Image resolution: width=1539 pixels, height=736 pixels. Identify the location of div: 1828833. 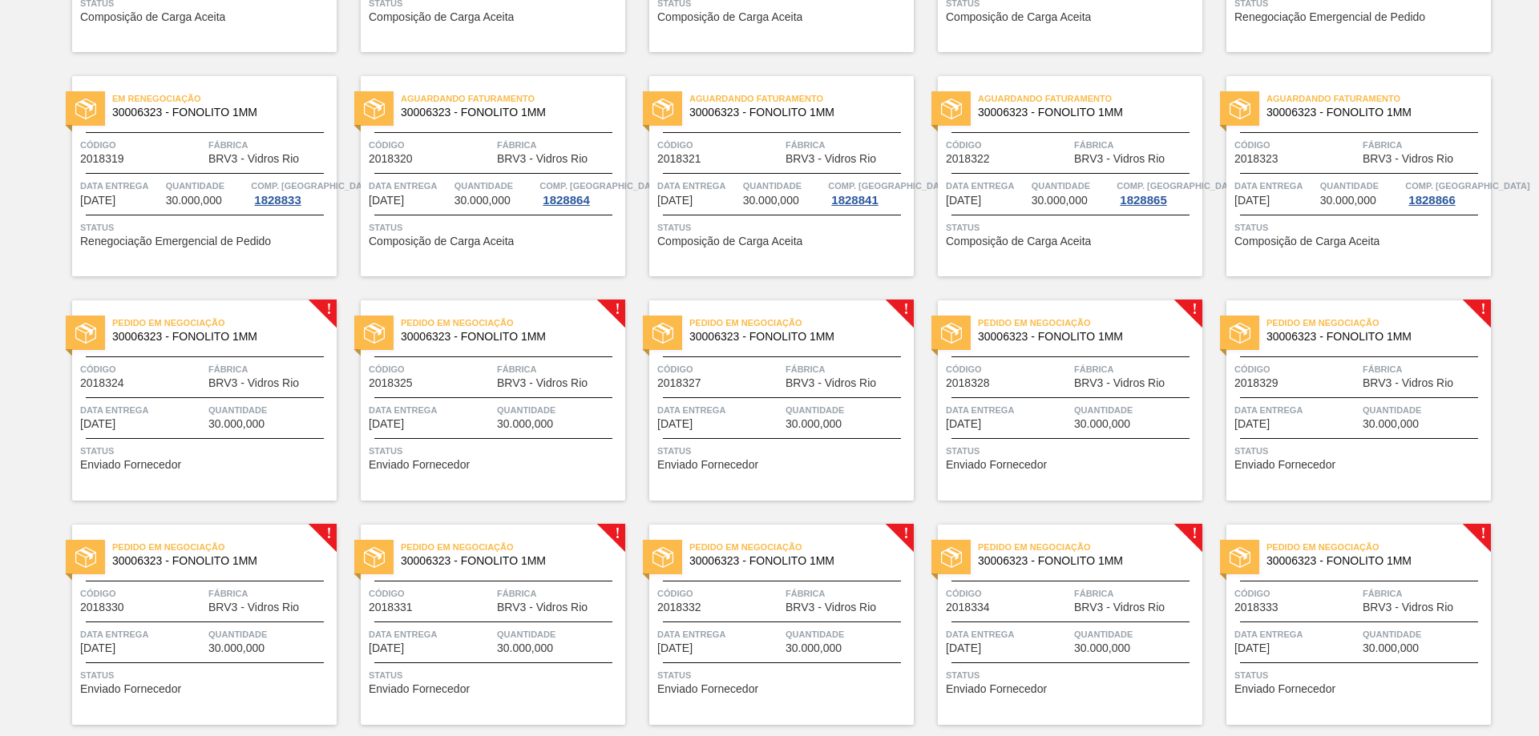
(277, 200).